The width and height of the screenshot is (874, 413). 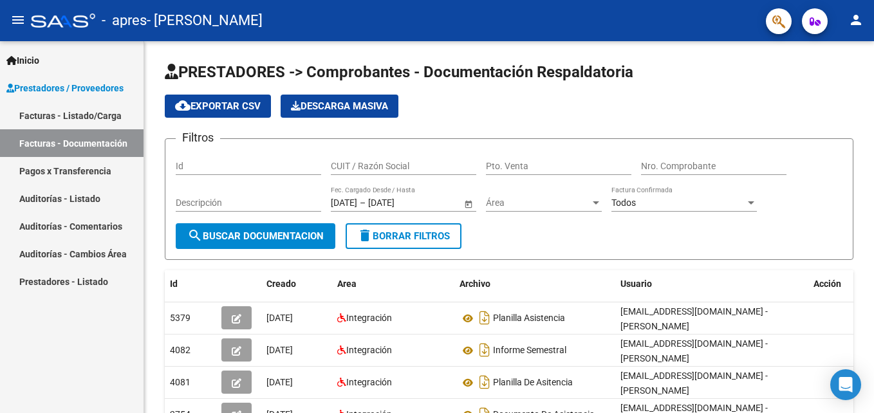 I want to click on button: Open calendar, so click(x=468, y=203).